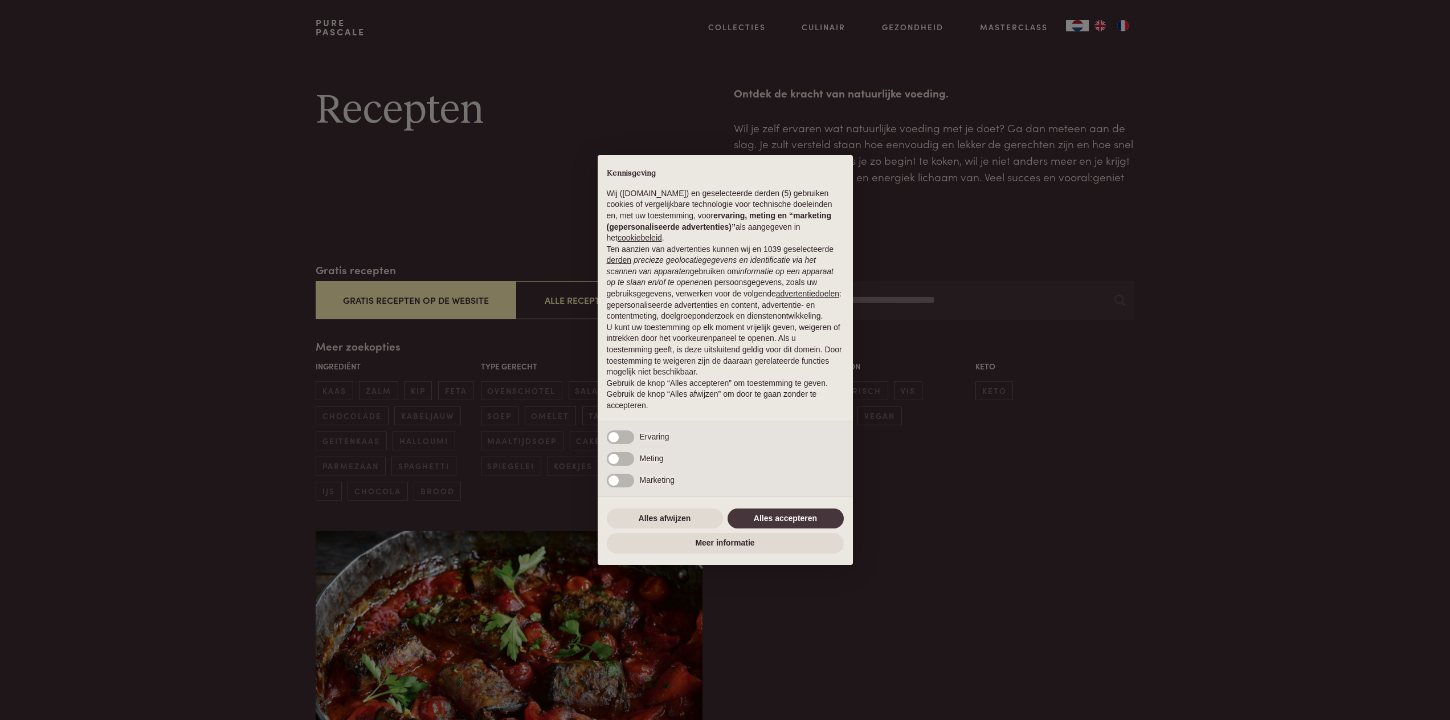 The height and width of the screenshot is (720, 1450). I want to click on p: U kunt uw toestemming op elk moment vrijelijk geven, weigeren of intrekken door het voorkeurenpan..., so click(725, 350).